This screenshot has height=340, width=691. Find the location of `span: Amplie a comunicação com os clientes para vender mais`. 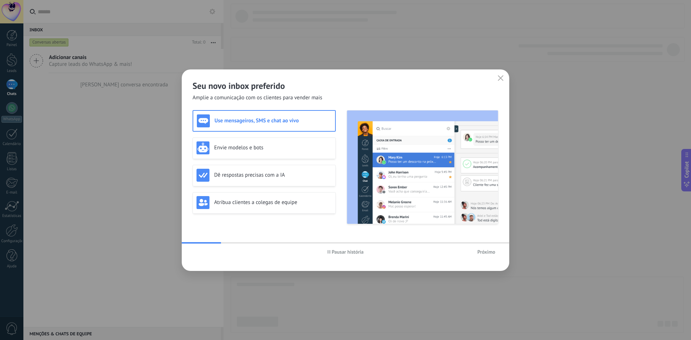

span: Amplie a comunicação com os clientes para vender mais is located at coordinates (257, 98).